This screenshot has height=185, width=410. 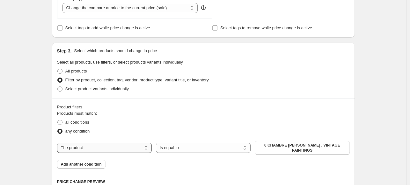 I want to click on span: Select product variants individually, so click(x=97, y=89).